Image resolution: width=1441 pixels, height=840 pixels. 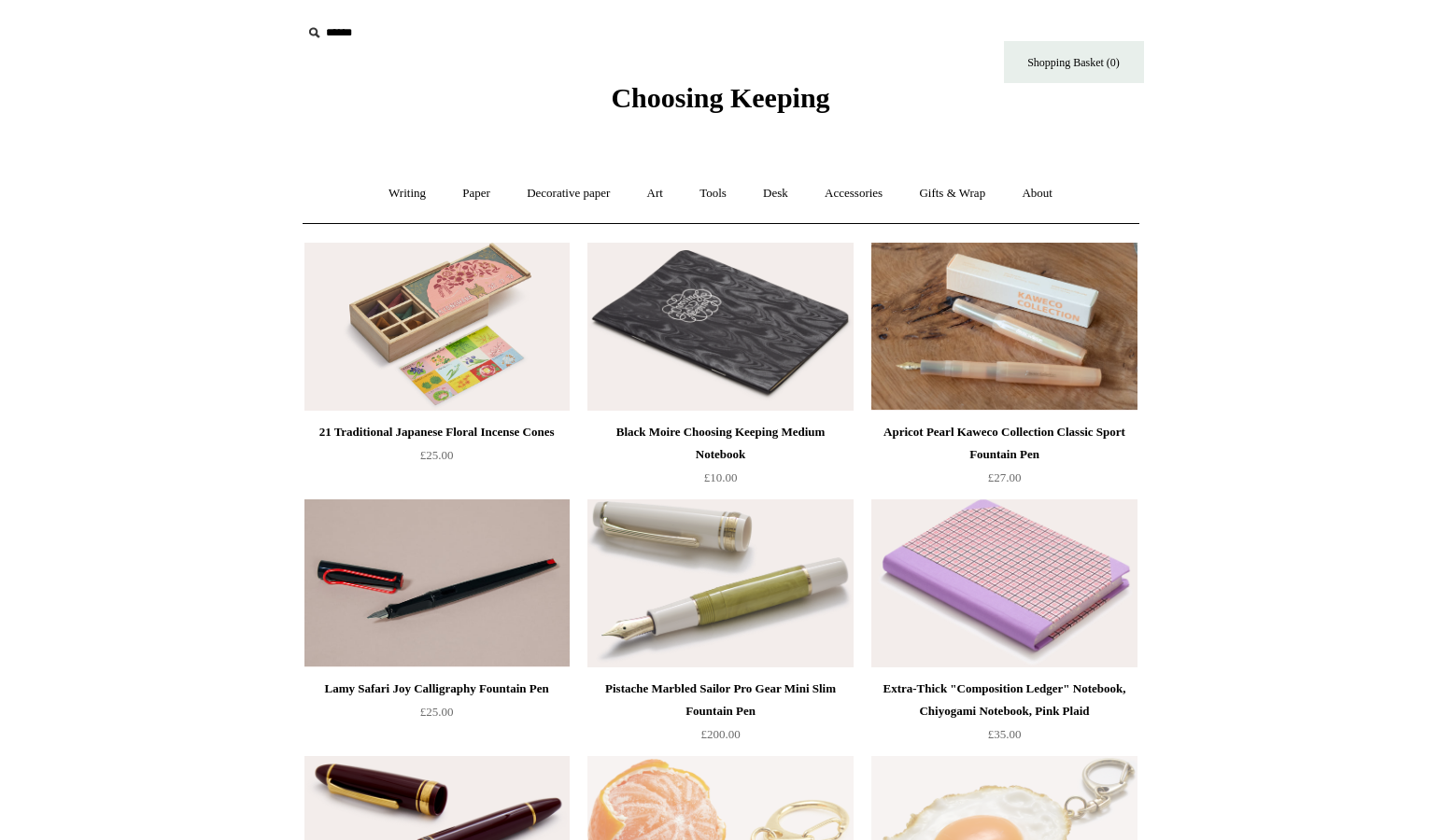 What do you see at coordinates (1005, 734) in the screenshot?
I see `span: £35.00` at bounding box center [1005, 734].